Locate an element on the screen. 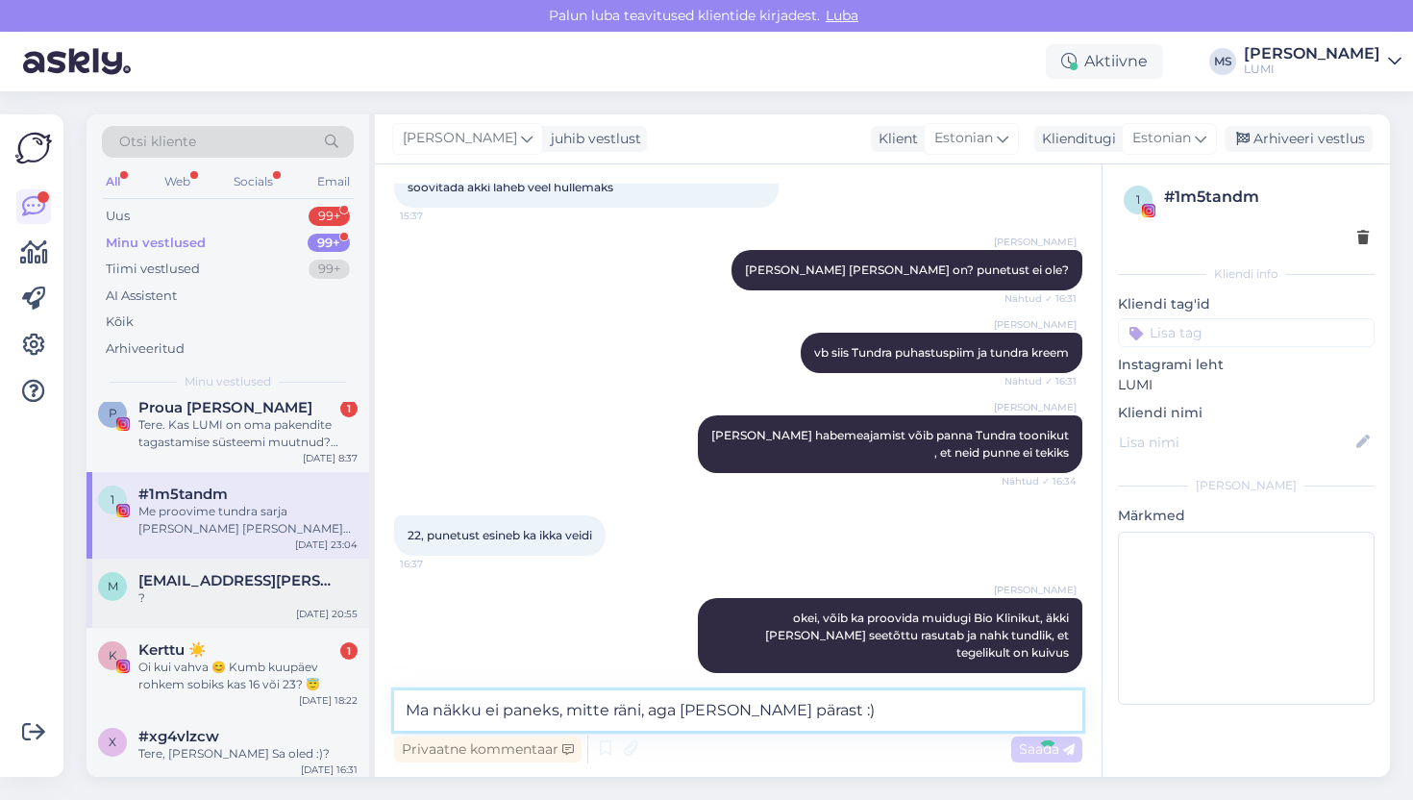 The height and width of the screenshot is (800, 1413). span: Minu vestlused is located at coordinates (228, 382).